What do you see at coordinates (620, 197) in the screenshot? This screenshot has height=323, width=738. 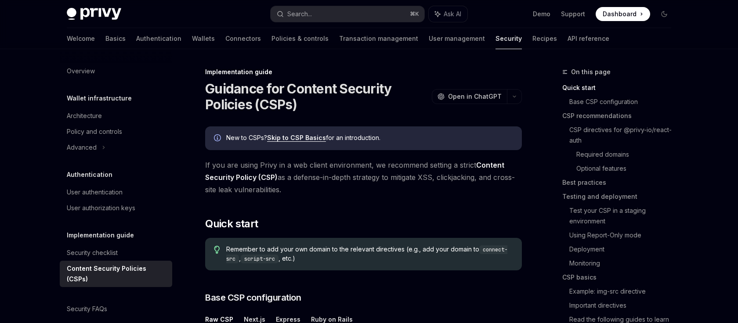 I see `a: Testing and deployment` at bounding box center [620, 197].